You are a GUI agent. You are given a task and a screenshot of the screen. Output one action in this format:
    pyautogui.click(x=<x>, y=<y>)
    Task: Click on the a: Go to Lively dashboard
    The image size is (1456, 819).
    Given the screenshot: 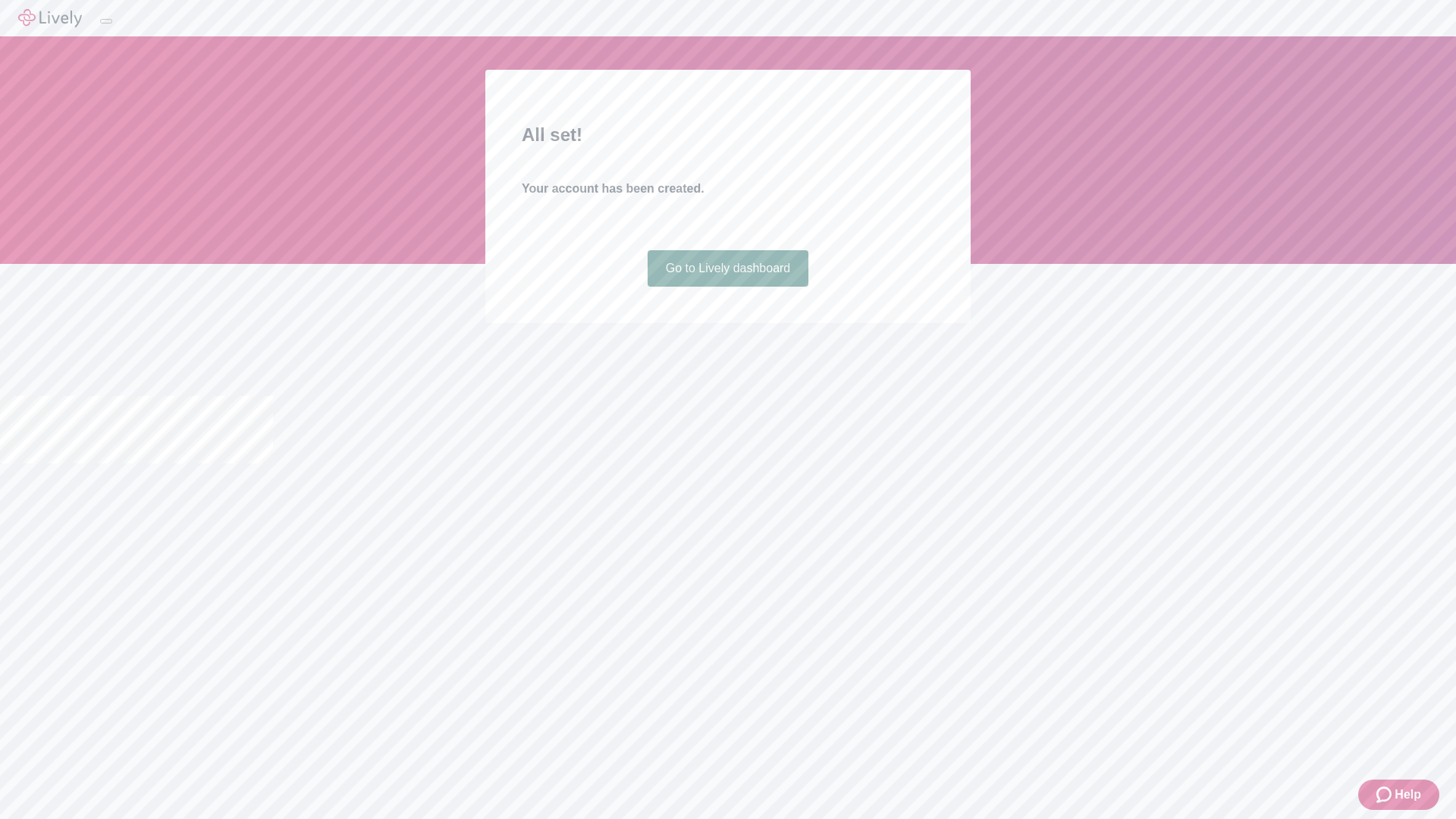 What is the action you would take?
    pyautogui.click(x=728, y=269)
    